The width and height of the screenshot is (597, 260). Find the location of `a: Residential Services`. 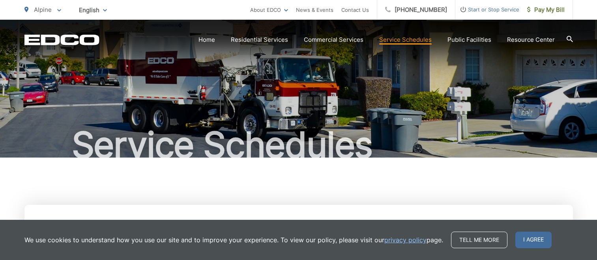

a: Residential Services is located at coordinates (259, 40).